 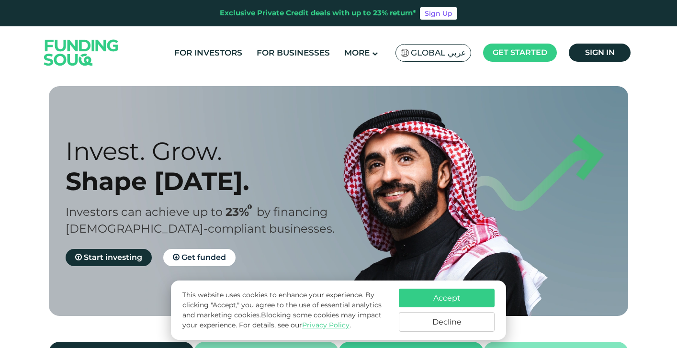 What do you see at coordinates (295, 325) in the screenshot?
I see `span: For details, see our .` at bounding box center [295, 325].